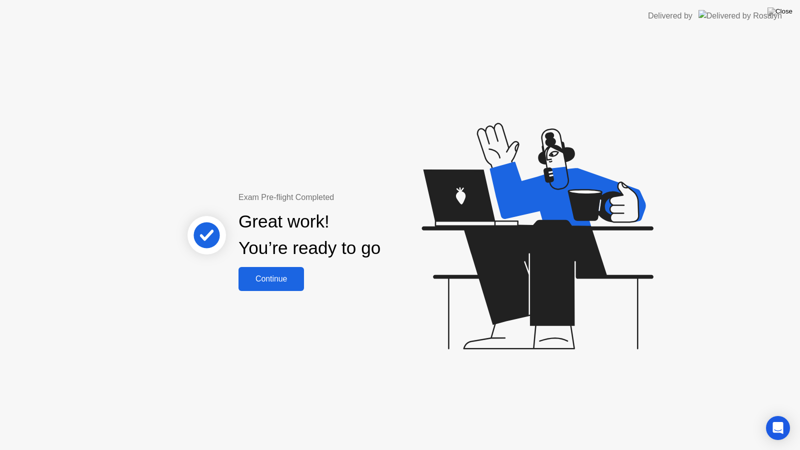  Describe the element at coordinates (780, 12) in the screenshot. I see `img: Close` at that location.